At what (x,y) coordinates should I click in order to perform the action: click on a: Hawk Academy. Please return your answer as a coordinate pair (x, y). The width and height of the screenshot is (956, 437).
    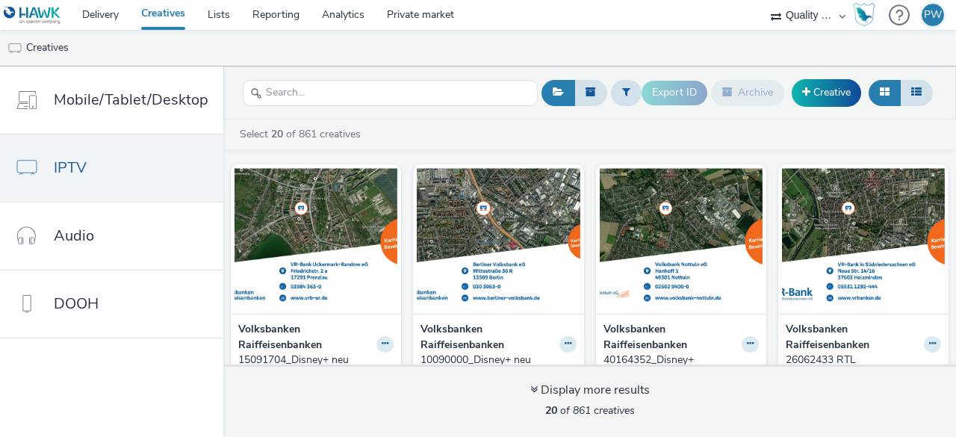
    Looking at the image, I should click on (867, 15).